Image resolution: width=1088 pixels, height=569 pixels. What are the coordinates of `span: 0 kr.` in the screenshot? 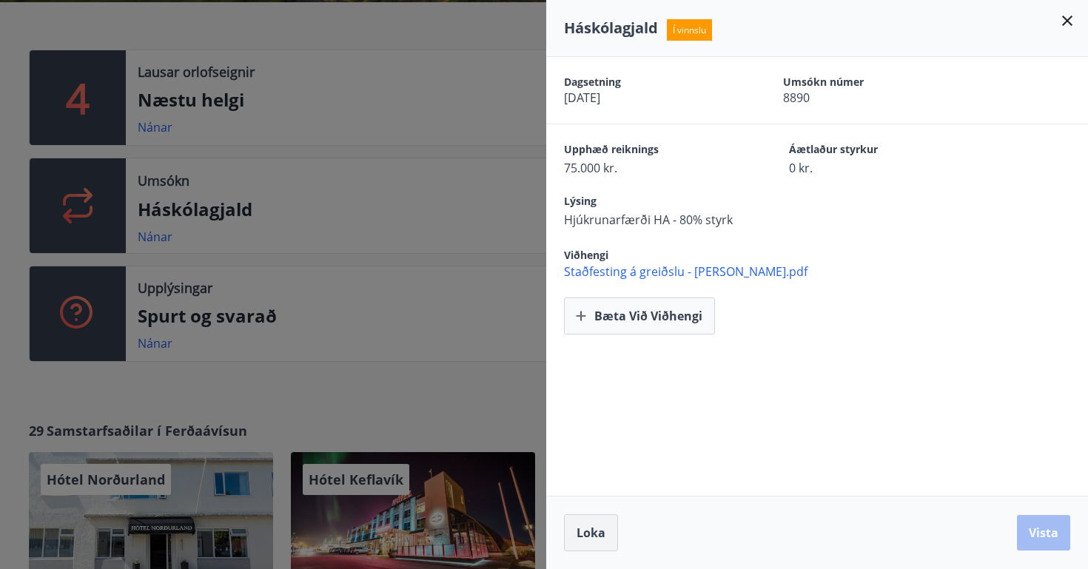 It's located at (876, 168).